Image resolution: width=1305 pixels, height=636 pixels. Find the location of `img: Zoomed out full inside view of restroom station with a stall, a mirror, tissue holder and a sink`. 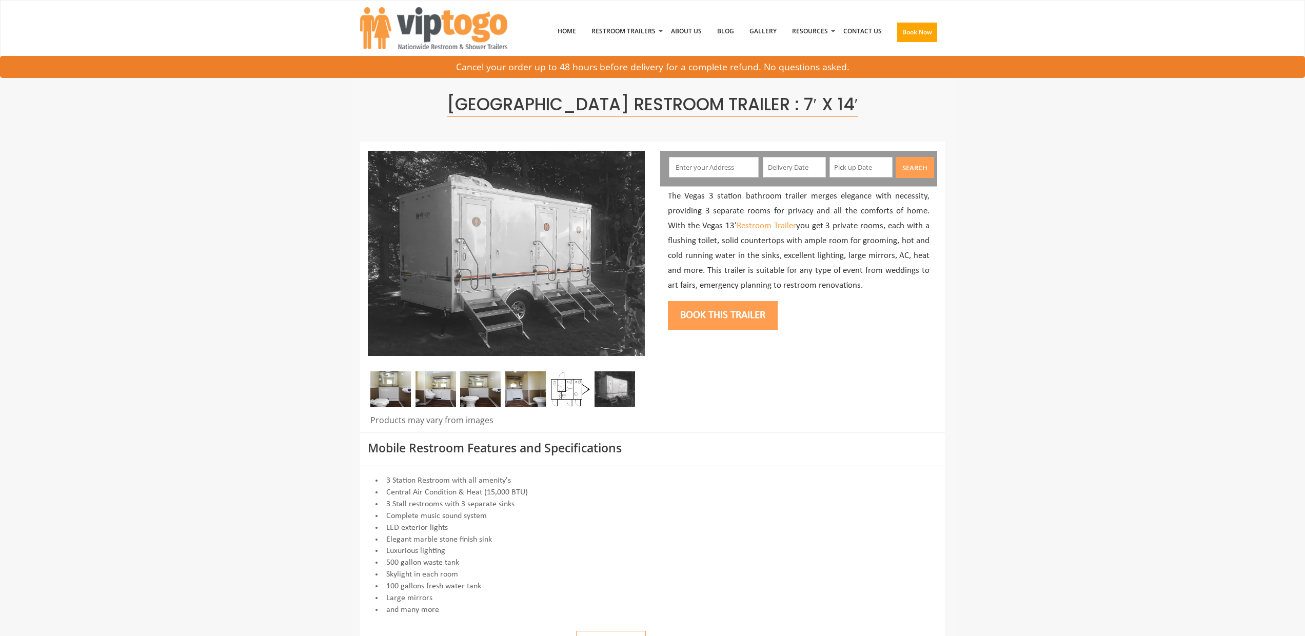

img: Zoomed out full inside view of restroom station with a stall, a mirror, tissue holder and a sink is located at coordinates (390, 389).